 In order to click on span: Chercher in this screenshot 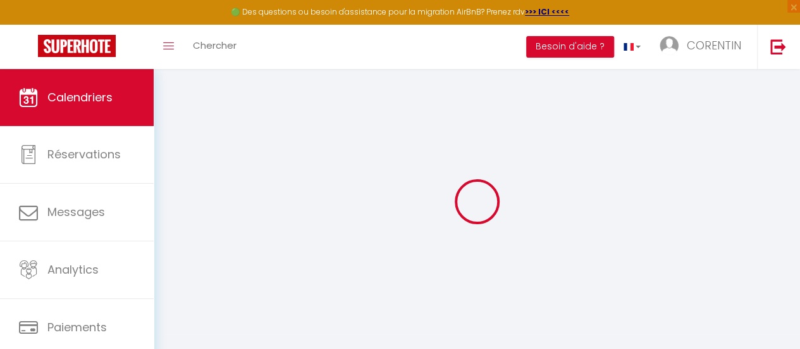, I will do `click(214, 45)`.